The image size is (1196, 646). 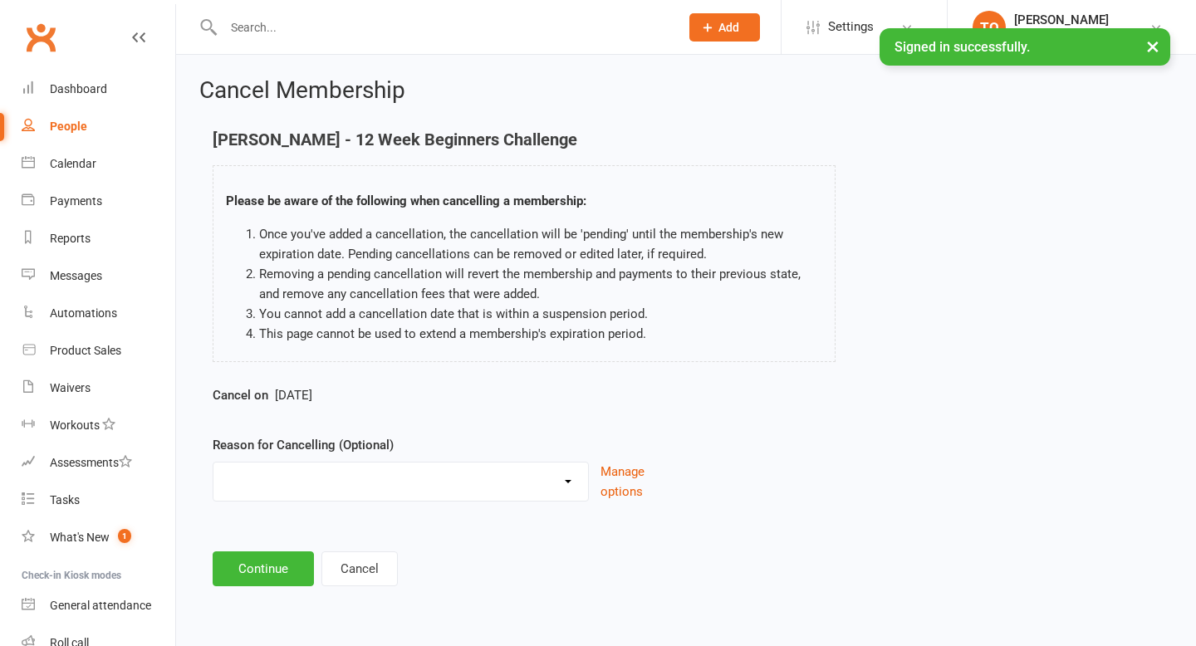 What do you see at coordinates (728, 27) in the screenshot?
I see `span: Add` at bounding box center [728, 27].